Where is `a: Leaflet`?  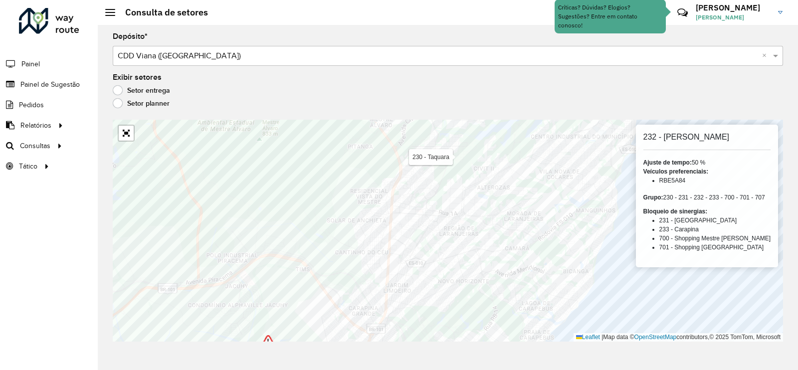 a: Leaflet is located at coordinates (588, 337).